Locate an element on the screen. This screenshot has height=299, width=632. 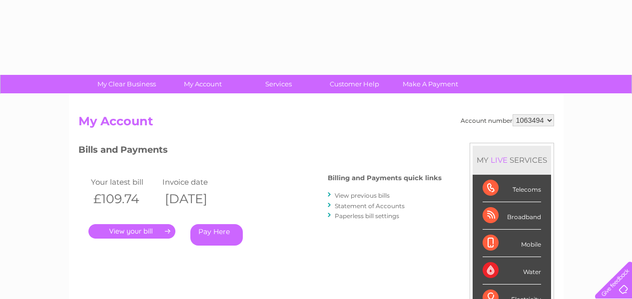
div: Water is located at coordinates (512, 271).